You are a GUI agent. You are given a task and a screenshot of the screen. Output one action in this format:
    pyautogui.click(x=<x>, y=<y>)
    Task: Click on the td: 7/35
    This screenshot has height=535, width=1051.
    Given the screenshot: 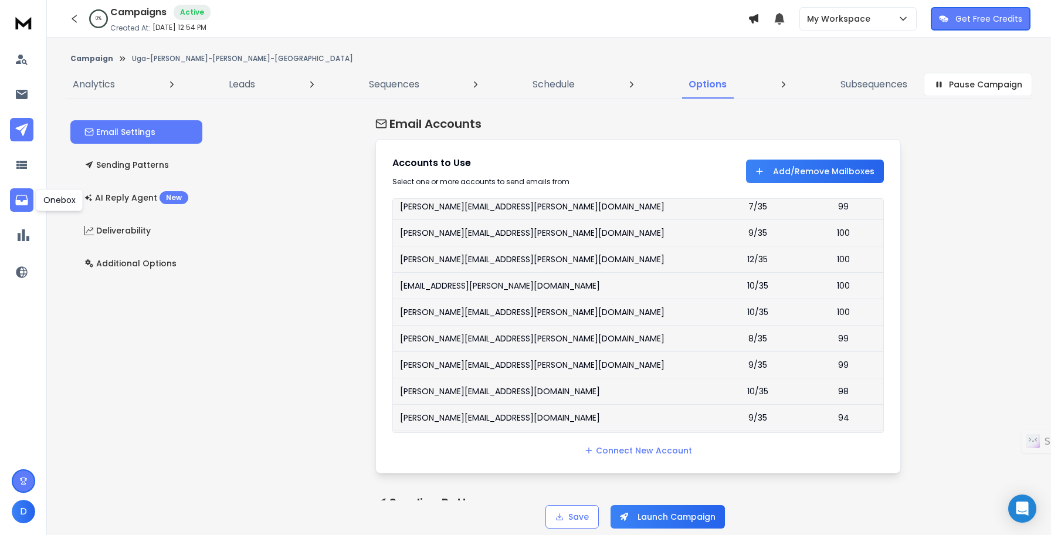 What is the action you would take?
    pyautogui.click(x=757, y=206)
    